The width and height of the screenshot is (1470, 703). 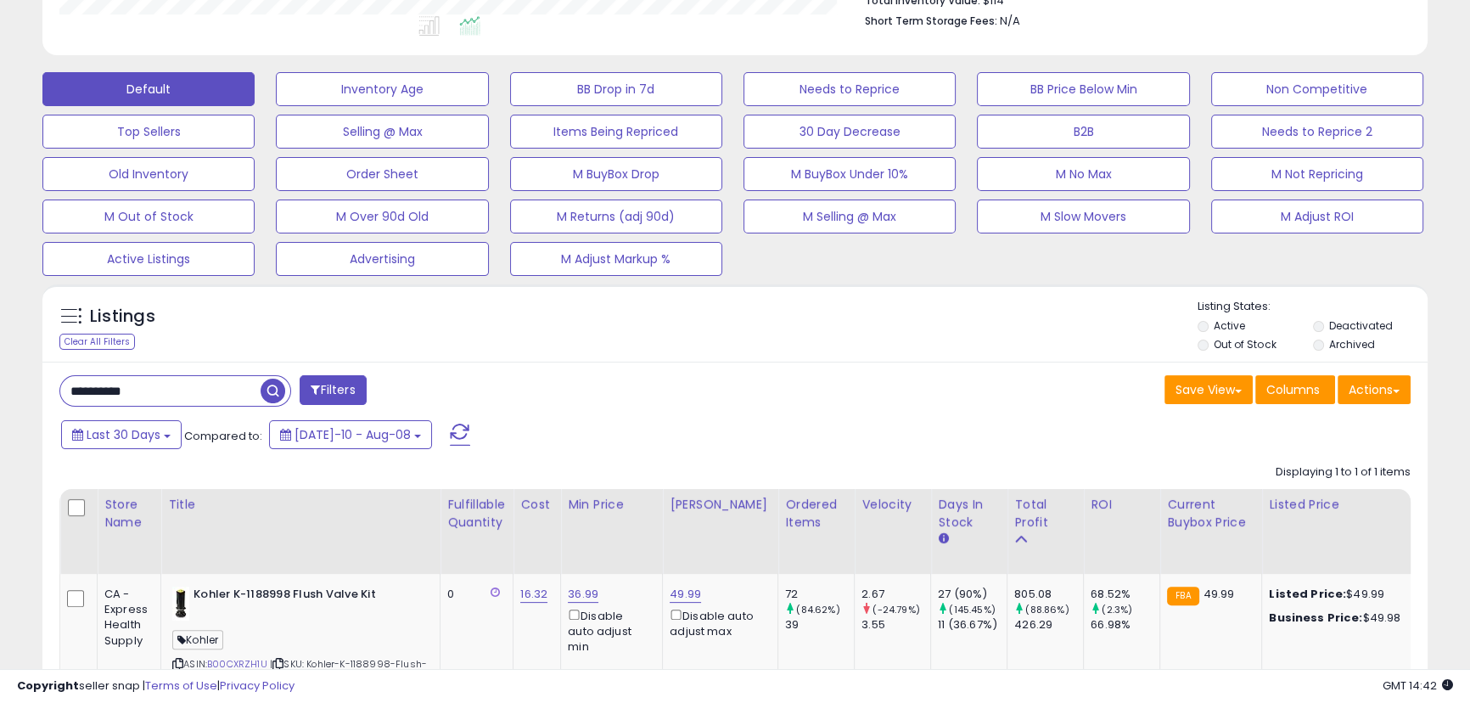 I want to click on b: Business Price:, so click(x=1316, y=617).